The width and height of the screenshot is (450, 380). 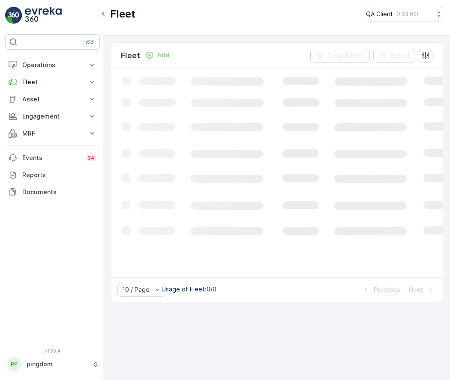 I want to click on img: logo_light-DOdMpM7g.png, so click(x=43, y=15).